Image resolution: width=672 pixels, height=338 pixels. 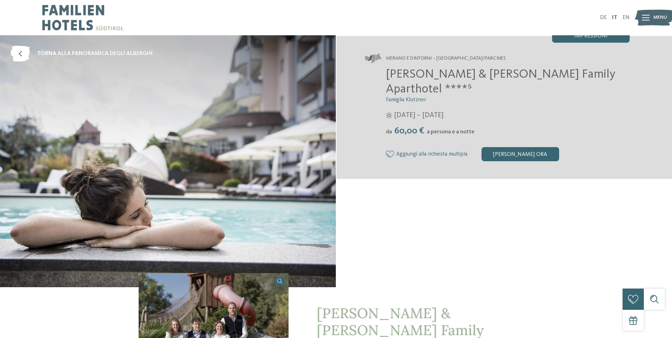 I want to click on span: Famiglia Klotzner, so click(x=406, y=100).